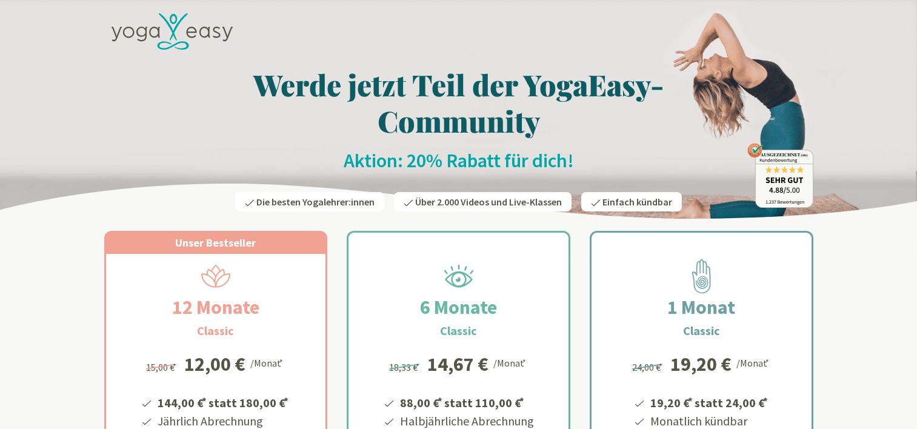  What do you see at coordinates (466, 402) in the screenshot?
I see `li: 88,00 € statt 110,00 €` at bounding box center [466, 402].